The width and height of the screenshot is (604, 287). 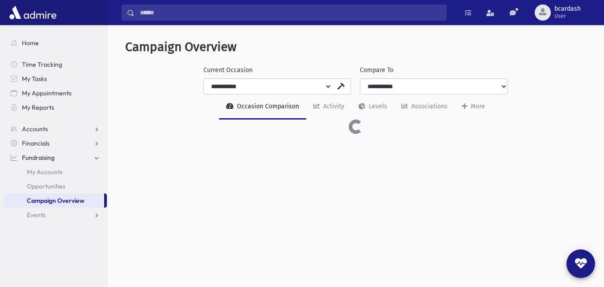 I want to click on a: Occasion Comparison, so click(x=262, y=107).